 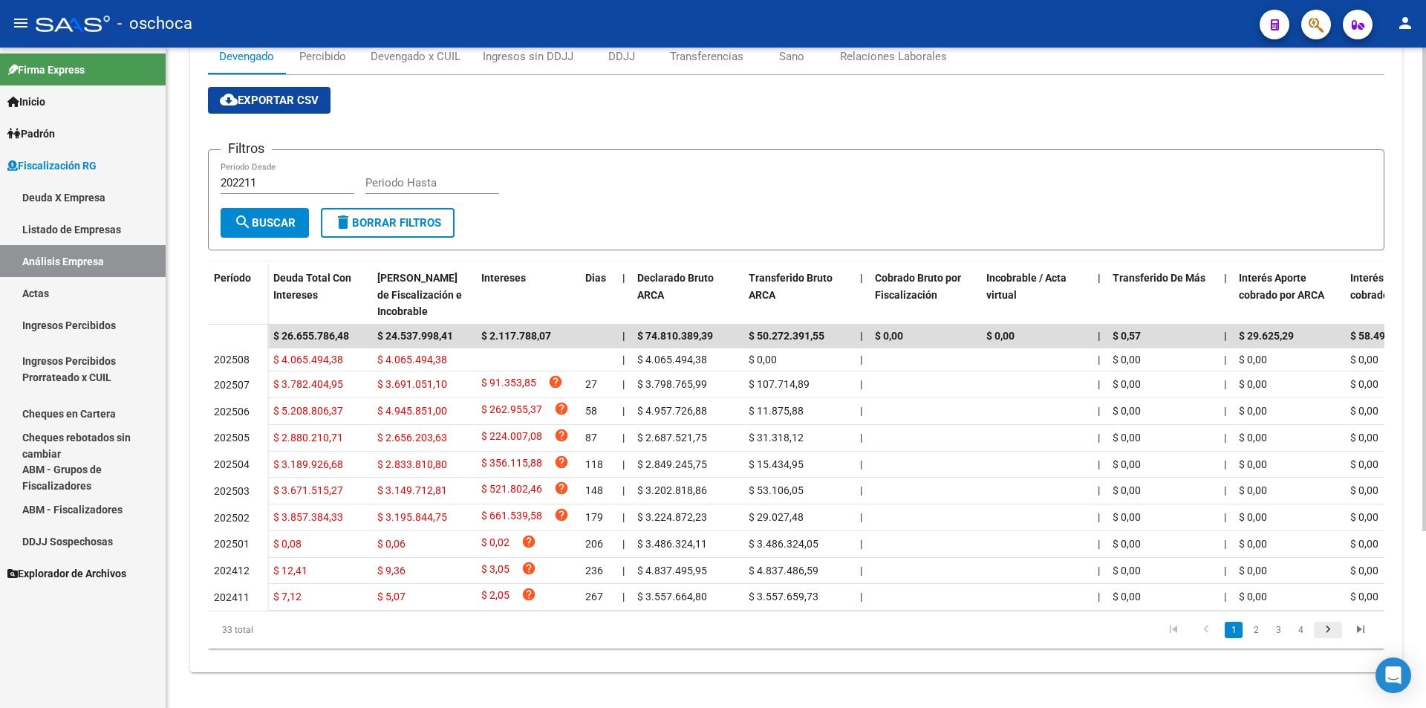 What do you see at coordinates (512, 411) in the screenshot?
I see `span: $ 262.955,37` at bounding box center [512, 411].